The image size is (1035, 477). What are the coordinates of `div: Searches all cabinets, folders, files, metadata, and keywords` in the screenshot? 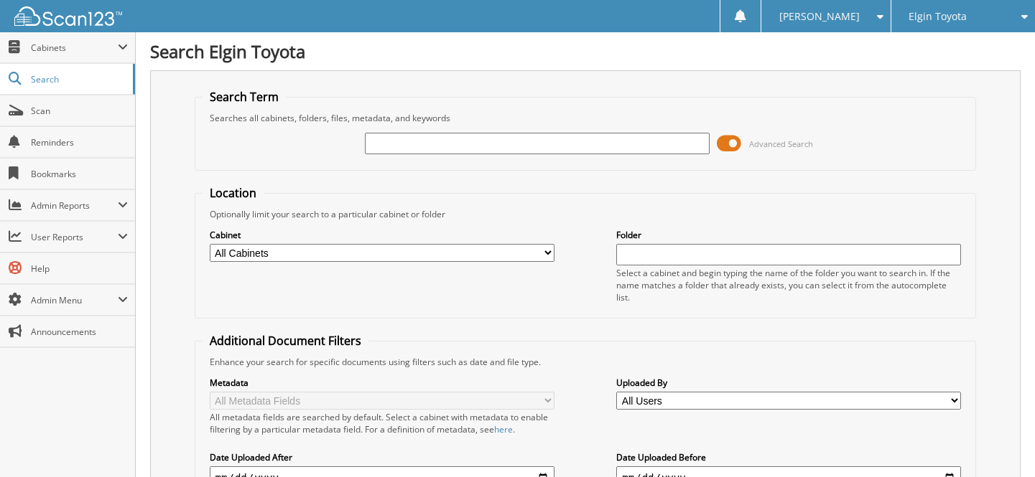 It's located at (585, 118).